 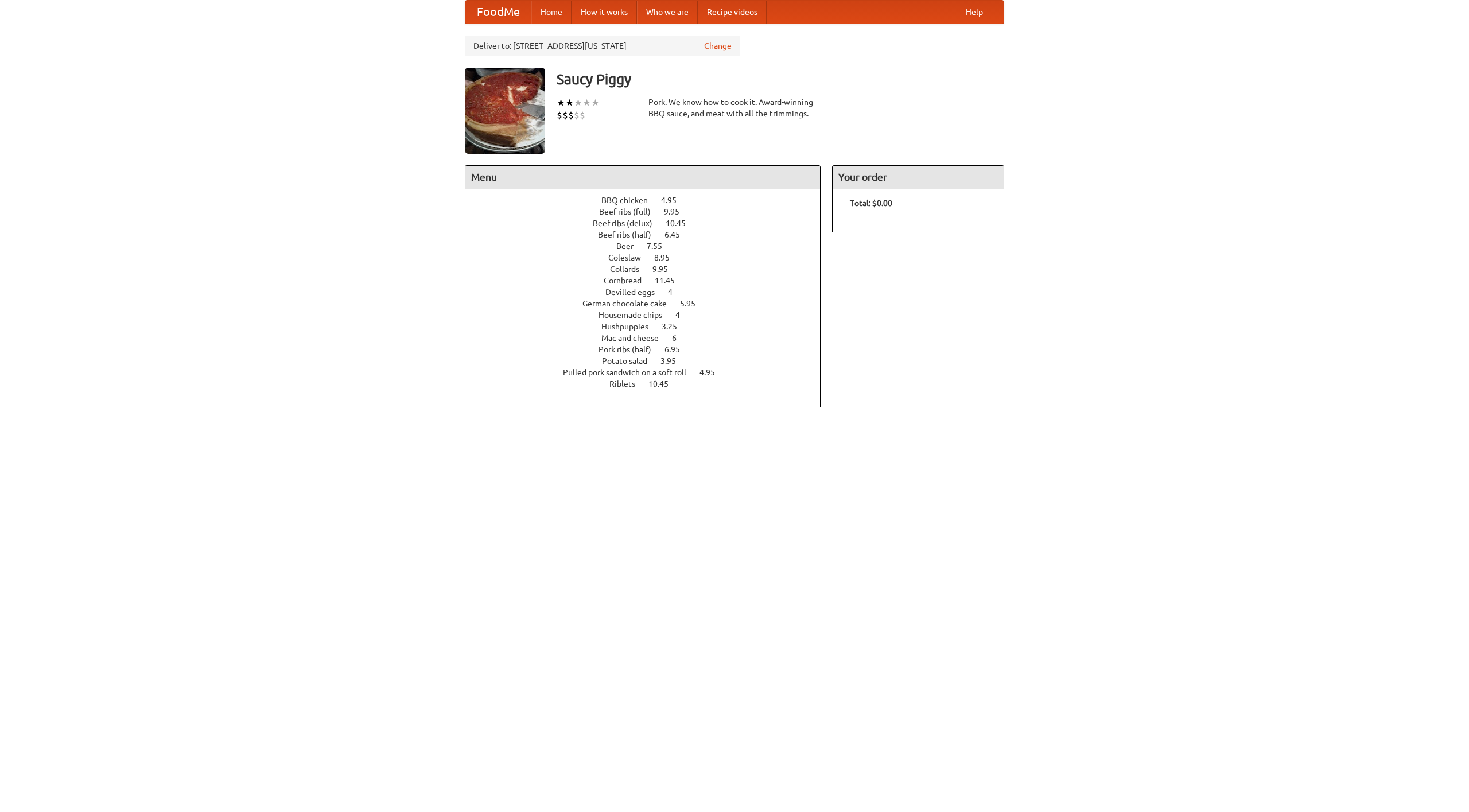 I want to click on a: Help, so click(x=975, y=12).